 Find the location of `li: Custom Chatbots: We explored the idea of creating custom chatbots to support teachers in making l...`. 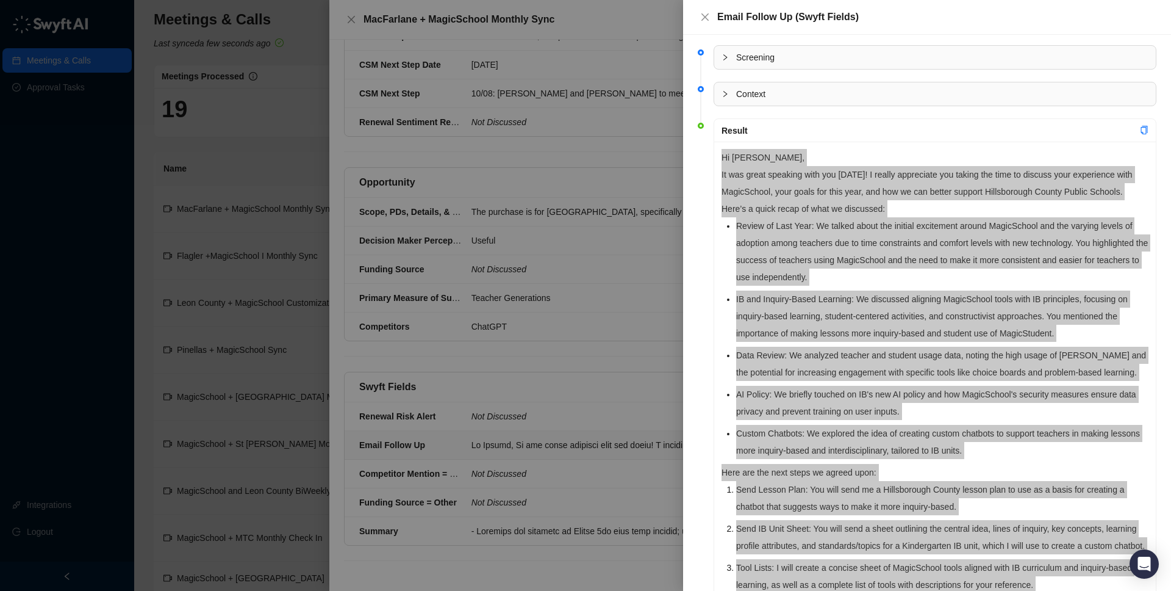

li: Custom Chatbots: We explored the idea of creating custom chatbots to support teachers in making l... is located at coordinates (943, 442).